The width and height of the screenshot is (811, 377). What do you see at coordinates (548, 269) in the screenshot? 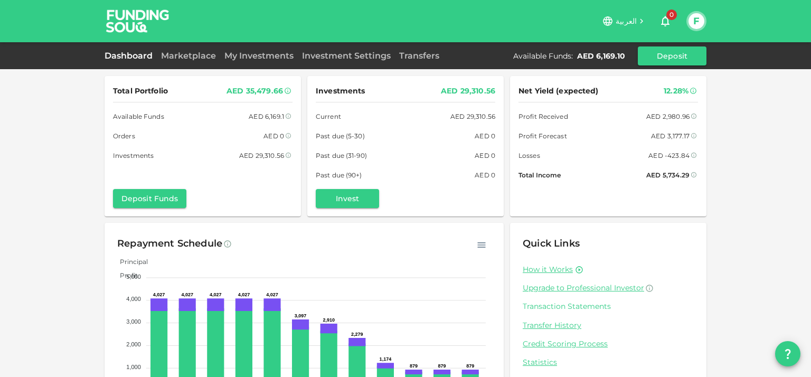
I see `a: How it Works` at bounding box center [548, 269].